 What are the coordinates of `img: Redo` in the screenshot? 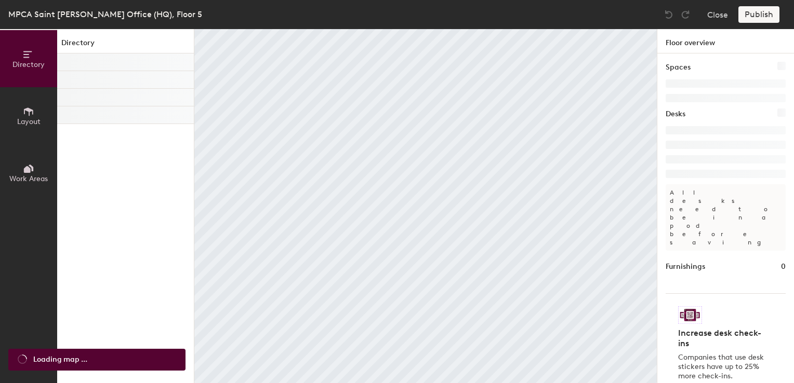 It's located at (685, 15).